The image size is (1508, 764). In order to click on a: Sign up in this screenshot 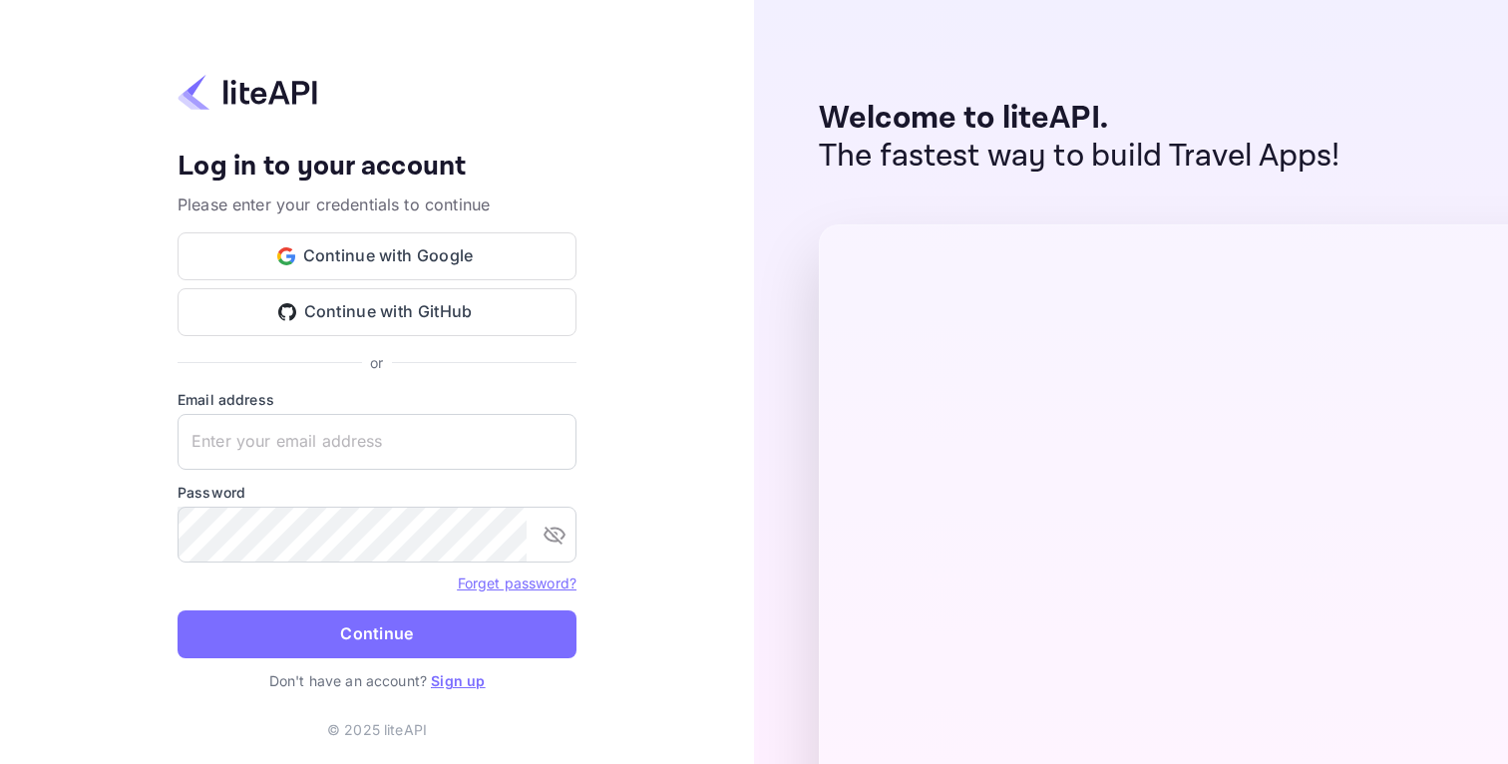, I will do `click(458, 680)`.